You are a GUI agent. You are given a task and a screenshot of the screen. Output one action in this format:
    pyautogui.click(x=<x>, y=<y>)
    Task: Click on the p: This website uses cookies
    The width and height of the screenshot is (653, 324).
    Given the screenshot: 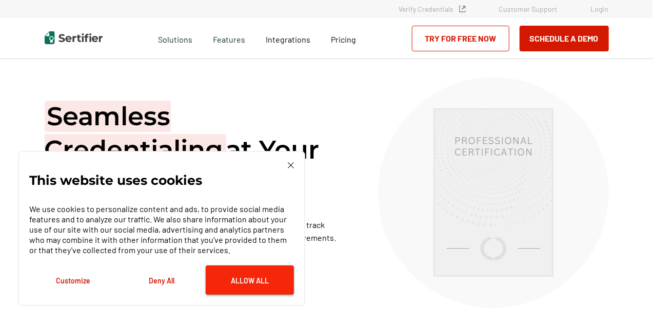 What is the action you would take?
    pyautogui.click(x=115, y=180)
    